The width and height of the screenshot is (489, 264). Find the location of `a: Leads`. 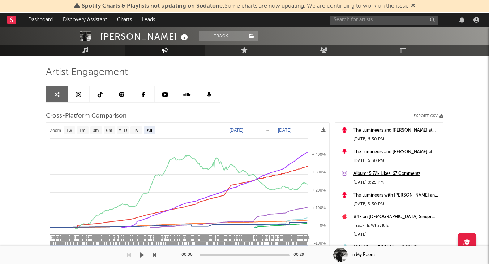

a: Leads is located at coordinates (148, 20).